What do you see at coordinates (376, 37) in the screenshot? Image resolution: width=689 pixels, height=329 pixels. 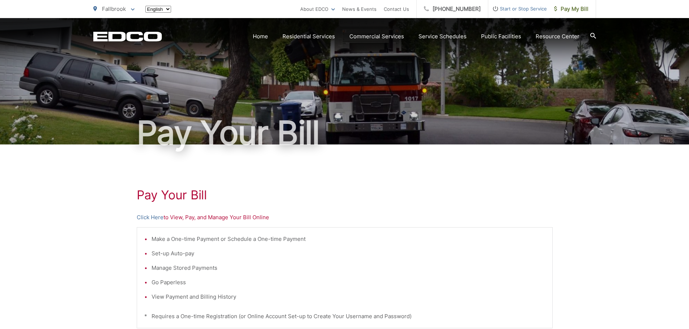 I see `a: Commercial Services` at bounding box center [376, 37].